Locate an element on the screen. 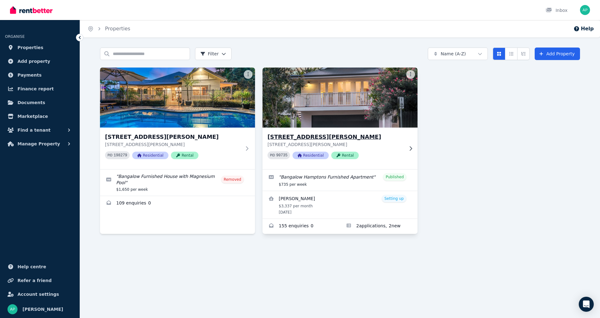 Image resolution: width=600 pixels, height=318 pixels. span: Account settings is located at coordinates (38, 294).